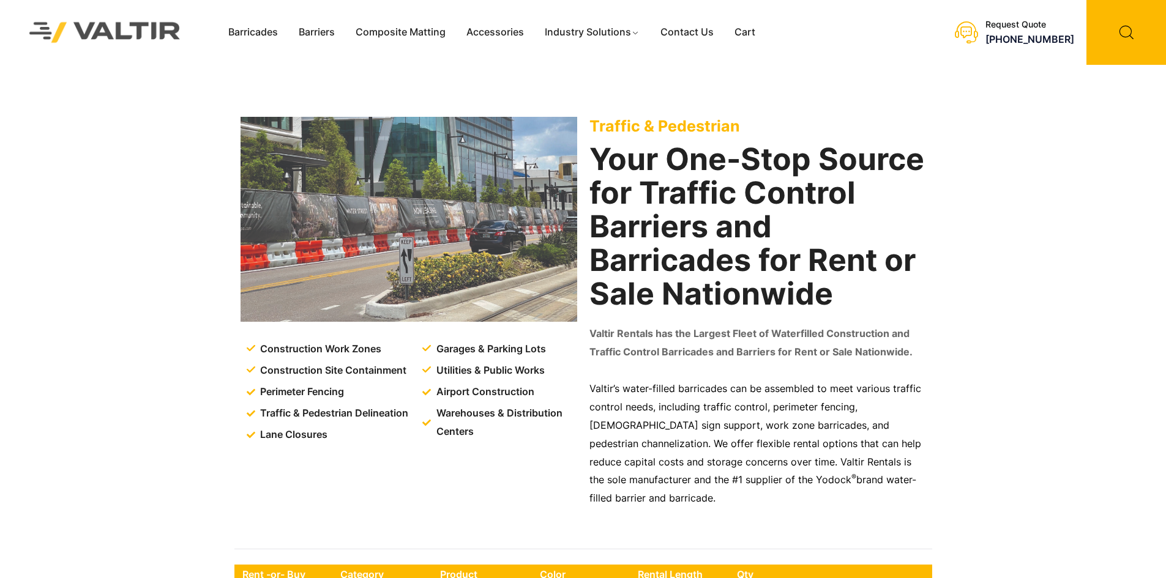 This screenshot has height=578, width=1166. What do you see at coordinates (105, 32) in the screenshot?
I see `img: Valtir Rentals` at bounding box center [105, 32].